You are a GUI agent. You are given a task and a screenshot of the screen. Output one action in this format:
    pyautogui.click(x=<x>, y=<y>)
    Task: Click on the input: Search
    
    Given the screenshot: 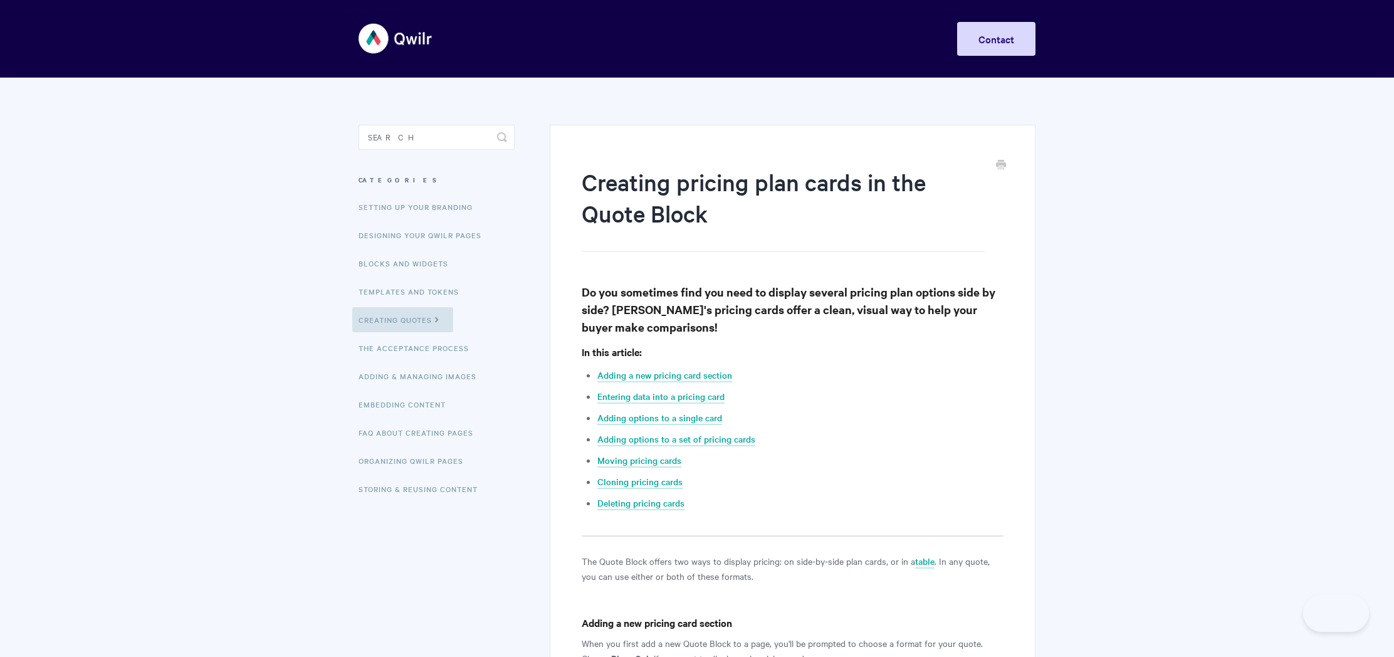 What is the action you would take?
    pyautogui.click(x=436, y=137)
    